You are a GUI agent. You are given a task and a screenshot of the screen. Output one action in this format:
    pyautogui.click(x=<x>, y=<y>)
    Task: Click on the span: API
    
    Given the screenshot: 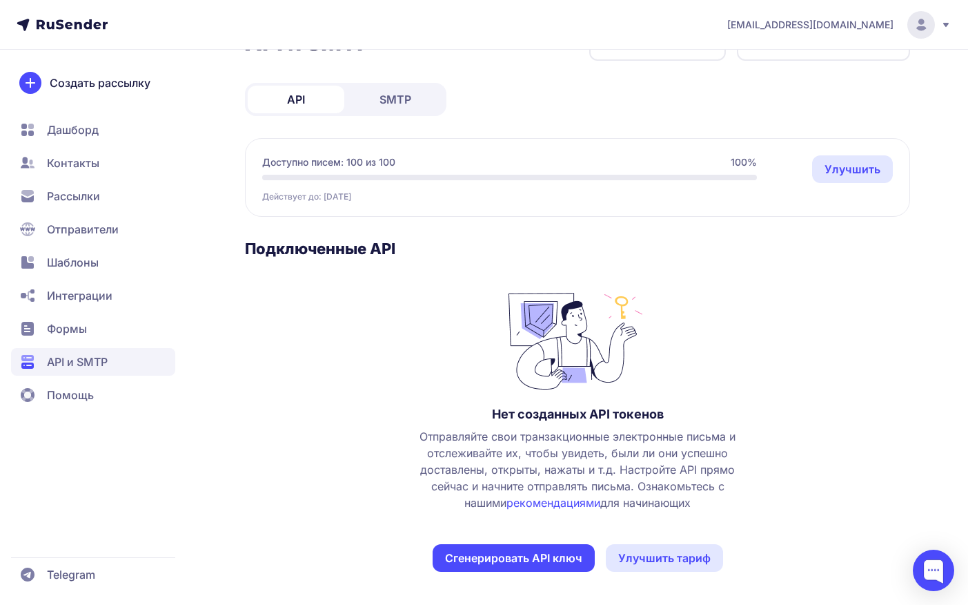 What is the action you would take?
    pyautogui.click(x=296, y=99)
    